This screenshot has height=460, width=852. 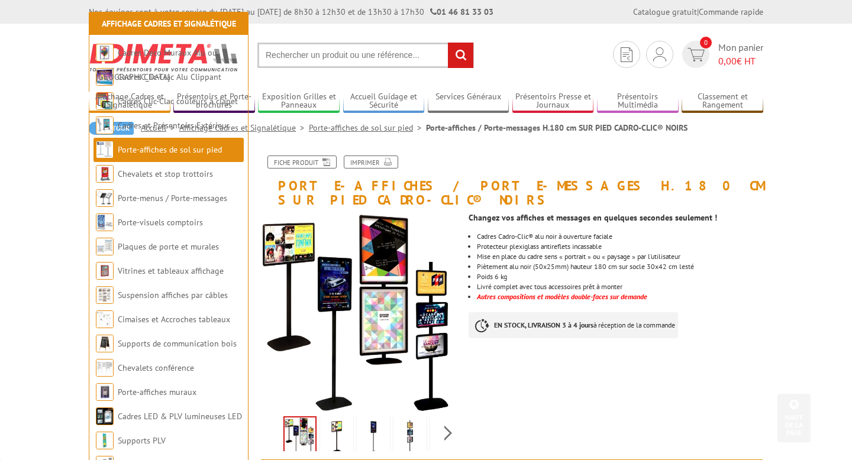 I want to click on a: Catalogue gratuit, so click(x=665, y=12).